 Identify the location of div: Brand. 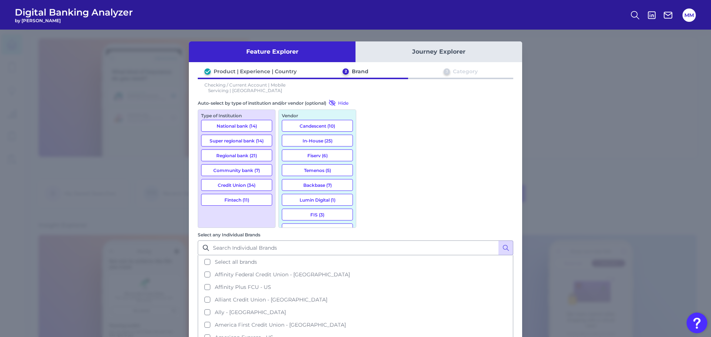
(360, 71).